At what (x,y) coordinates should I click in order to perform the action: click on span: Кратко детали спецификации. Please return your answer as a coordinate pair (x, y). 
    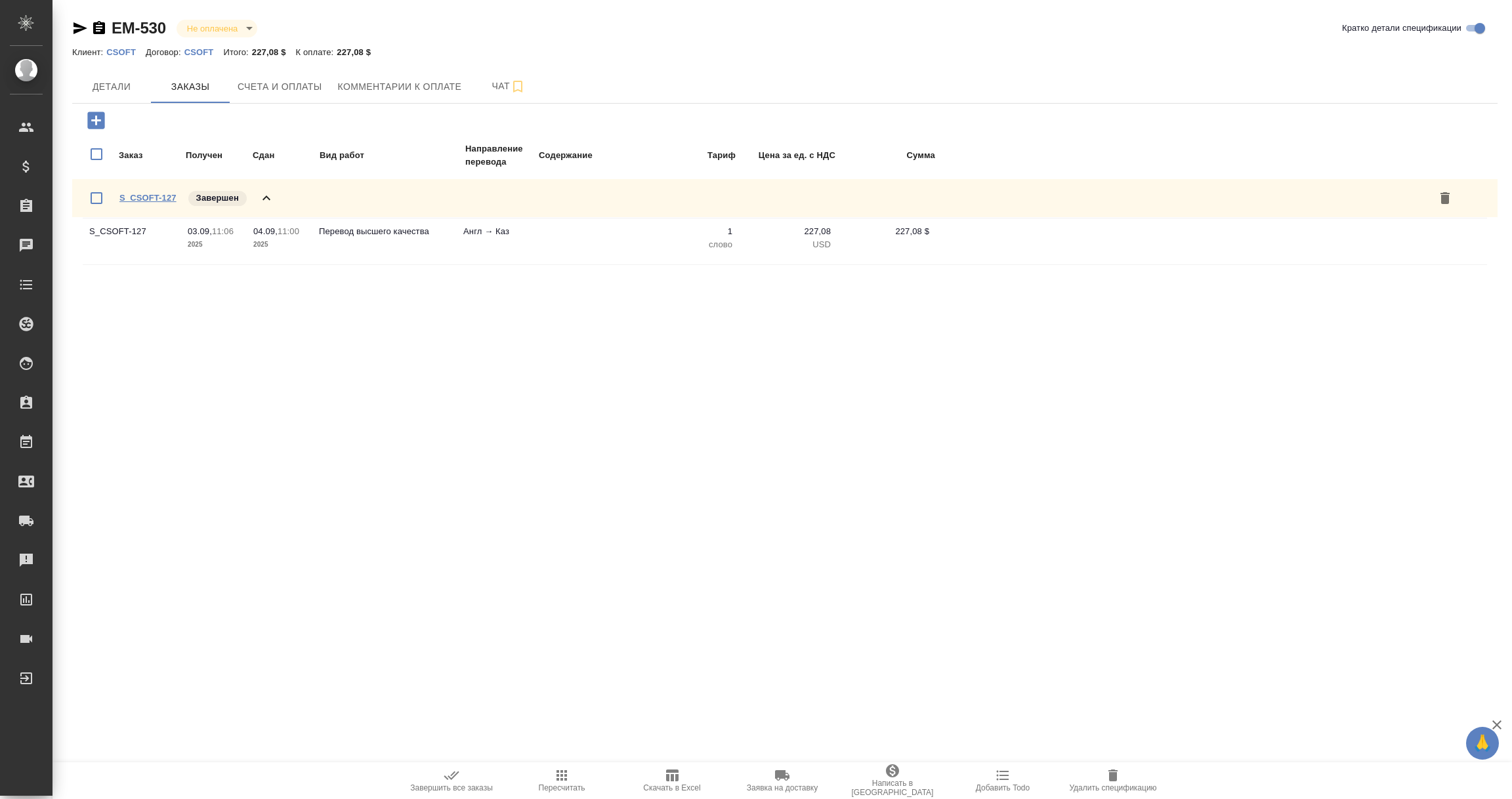
    Looking at the image, I should click on (1402, 28).